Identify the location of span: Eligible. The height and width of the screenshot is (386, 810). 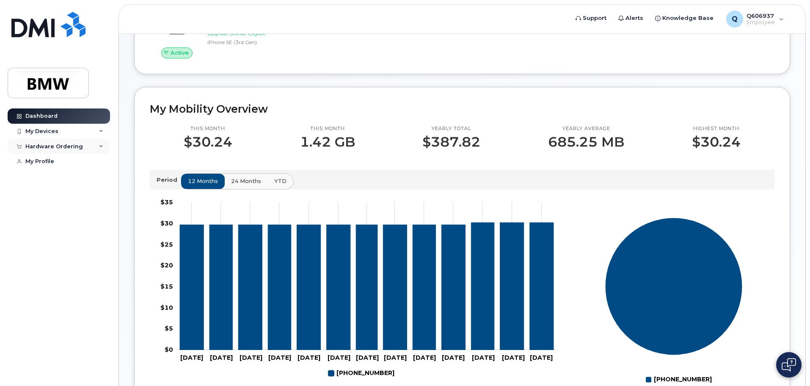
(257, 33).